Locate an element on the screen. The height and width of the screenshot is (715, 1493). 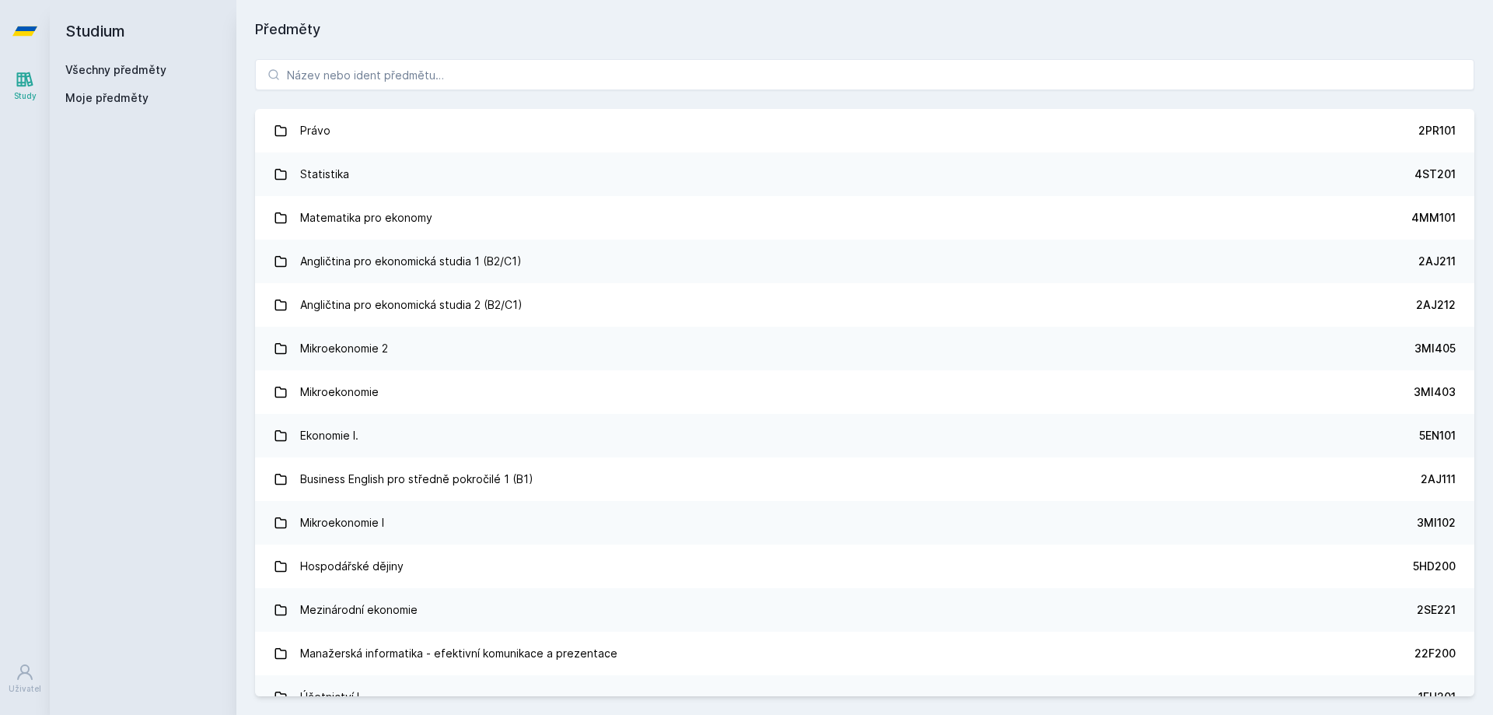
div: 22F200 is located at coordinates (1435, 653).